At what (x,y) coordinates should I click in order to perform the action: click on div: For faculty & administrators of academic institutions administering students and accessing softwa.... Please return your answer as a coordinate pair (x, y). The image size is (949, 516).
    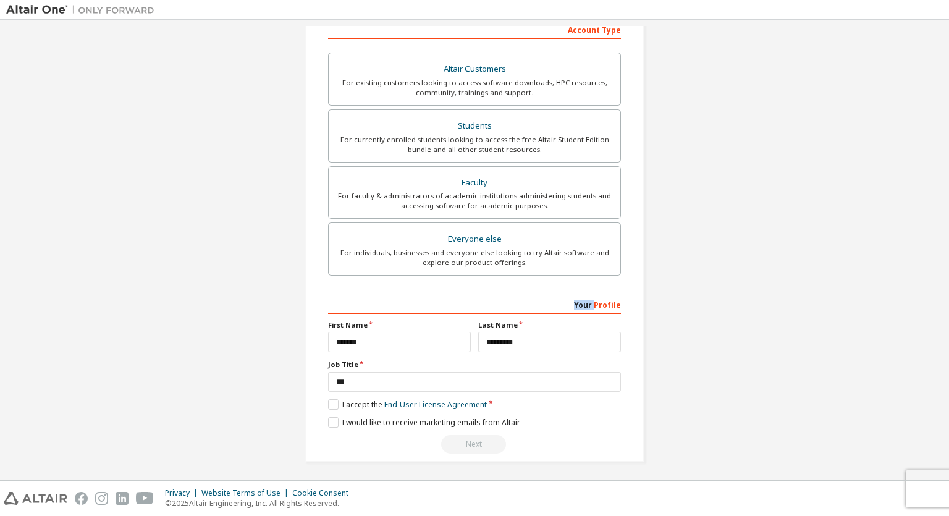
    Looking at the image, I should click on (475, 201).